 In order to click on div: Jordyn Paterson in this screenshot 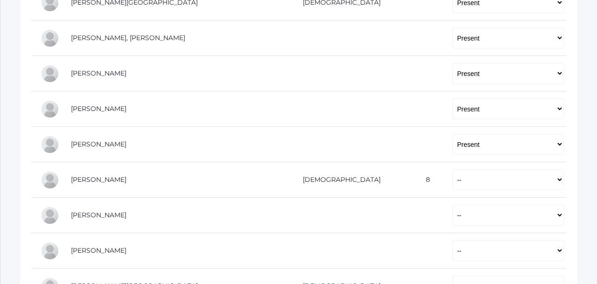, I will do `click(50, 251)`.